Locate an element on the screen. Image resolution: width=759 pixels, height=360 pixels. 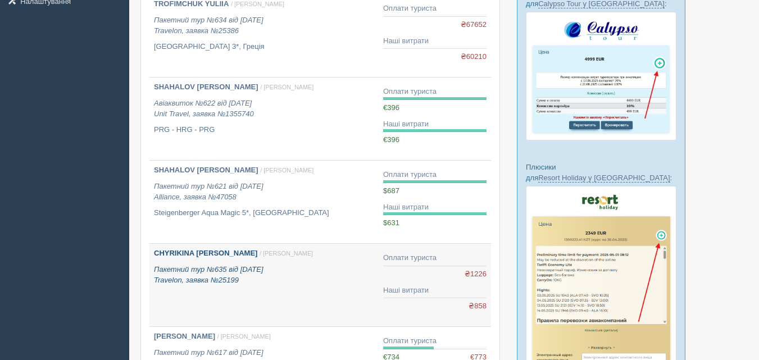
span: $687 is located at coordinates (391, 190).